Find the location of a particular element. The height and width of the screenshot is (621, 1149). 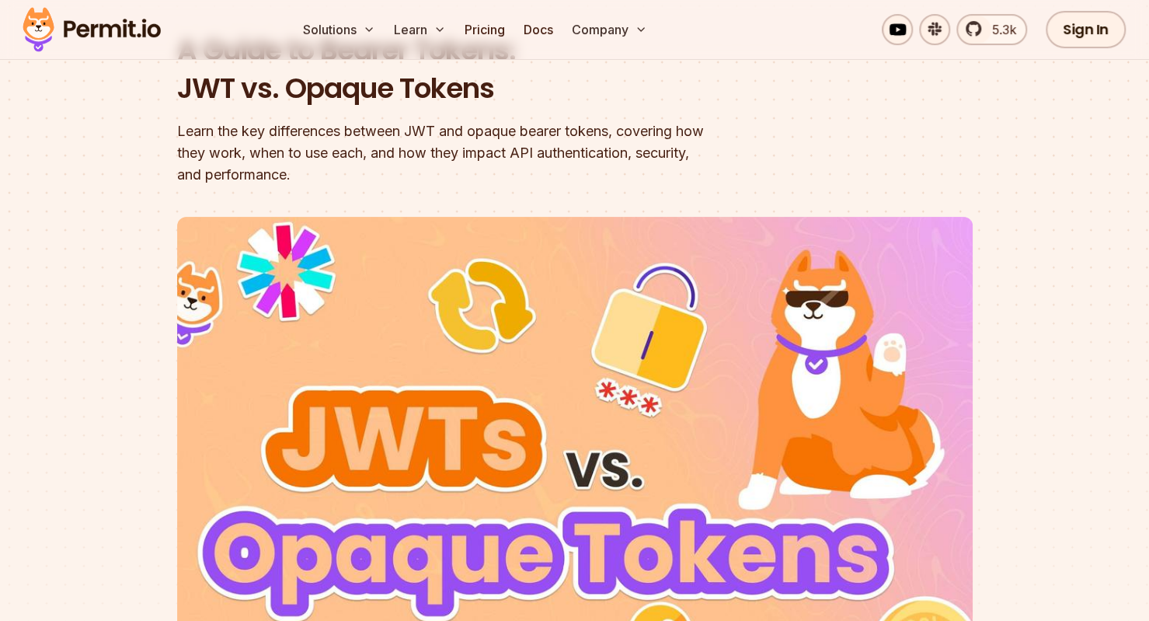

img: Permit logo is located at coordinates (92, 30).